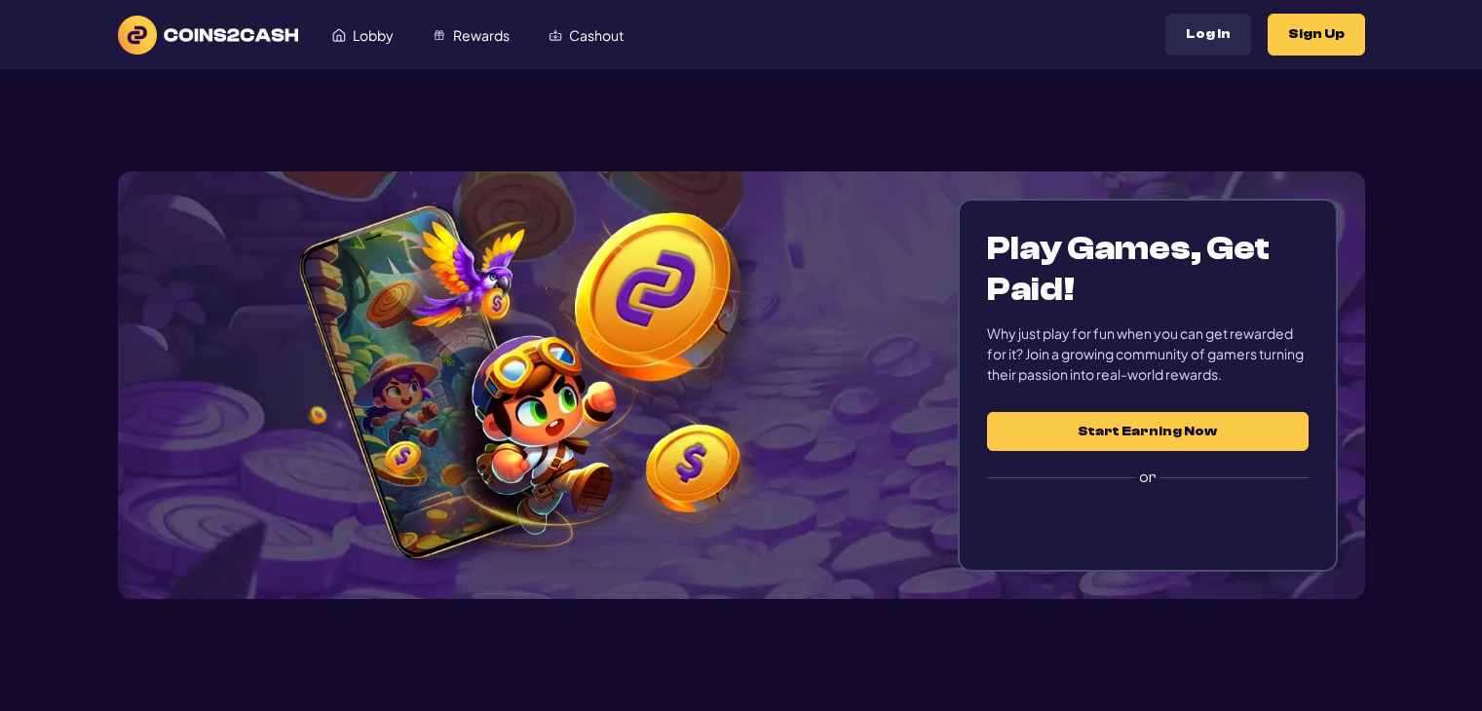 Image resolution: width=1482 pixels, height=711 pixels. Describe the element at coordinates (586, 35) in the screenshot. I see `a: Cashout` at that location.